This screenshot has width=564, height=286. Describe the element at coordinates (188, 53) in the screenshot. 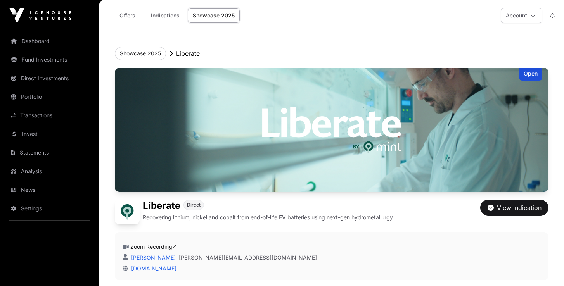

I see `p: Liberate` at that location.